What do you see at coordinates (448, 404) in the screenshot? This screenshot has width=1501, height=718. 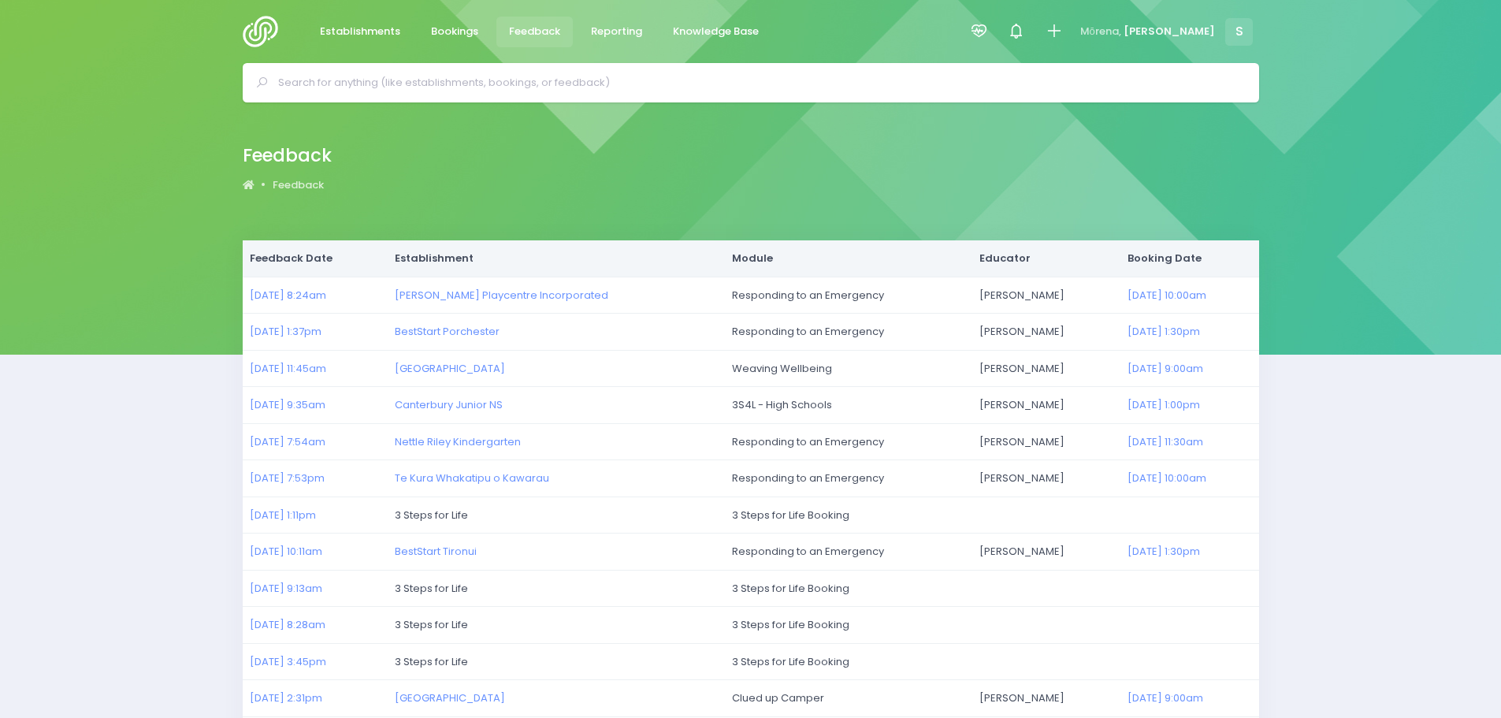 I see `a: Canterbury Junior NS` at bounding box center [448, 404].